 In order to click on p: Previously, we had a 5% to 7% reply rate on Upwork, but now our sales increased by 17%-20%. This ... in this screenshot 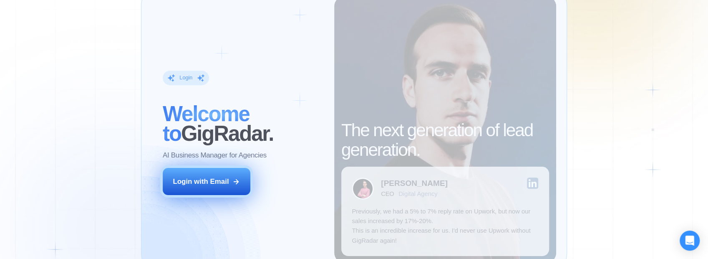, I will do `click(445, 226)`.